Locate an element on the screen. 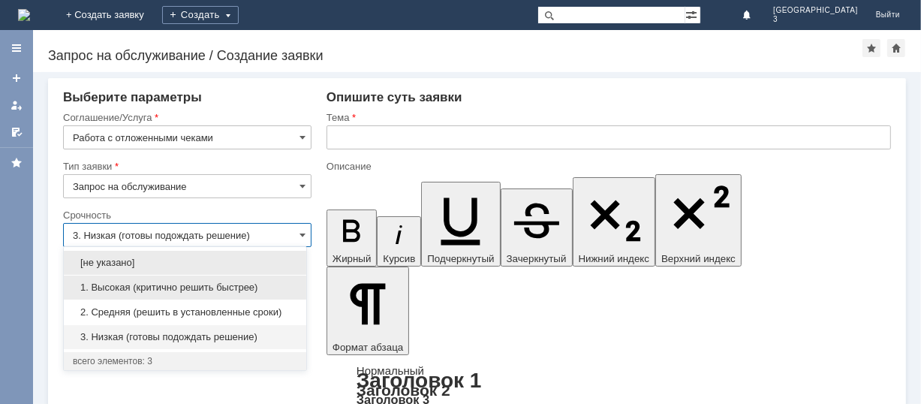 The height and width of the screenshot is (404, 921). div: Соглашение/Услуга is located at coordinates (185, 117).